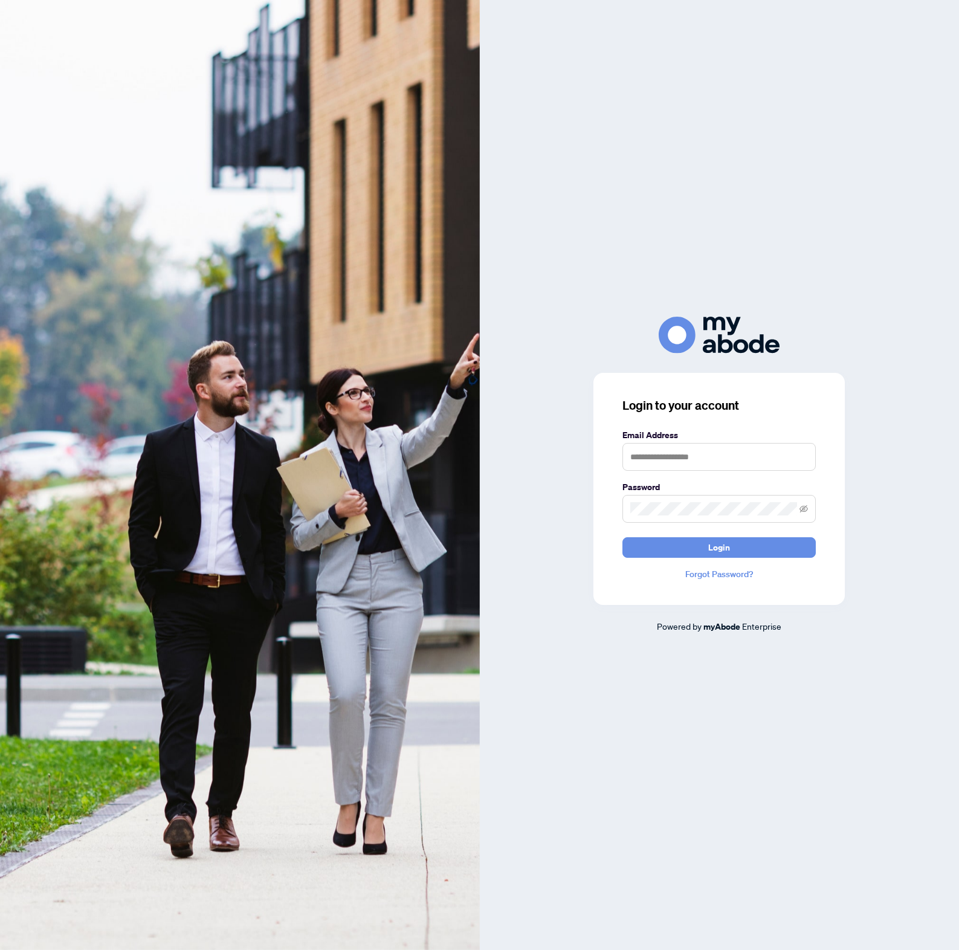 The image size is (959, 950). Describe the element at coordinates (761, 626) in the screenshot. I see `span: Enterprise` at that location.